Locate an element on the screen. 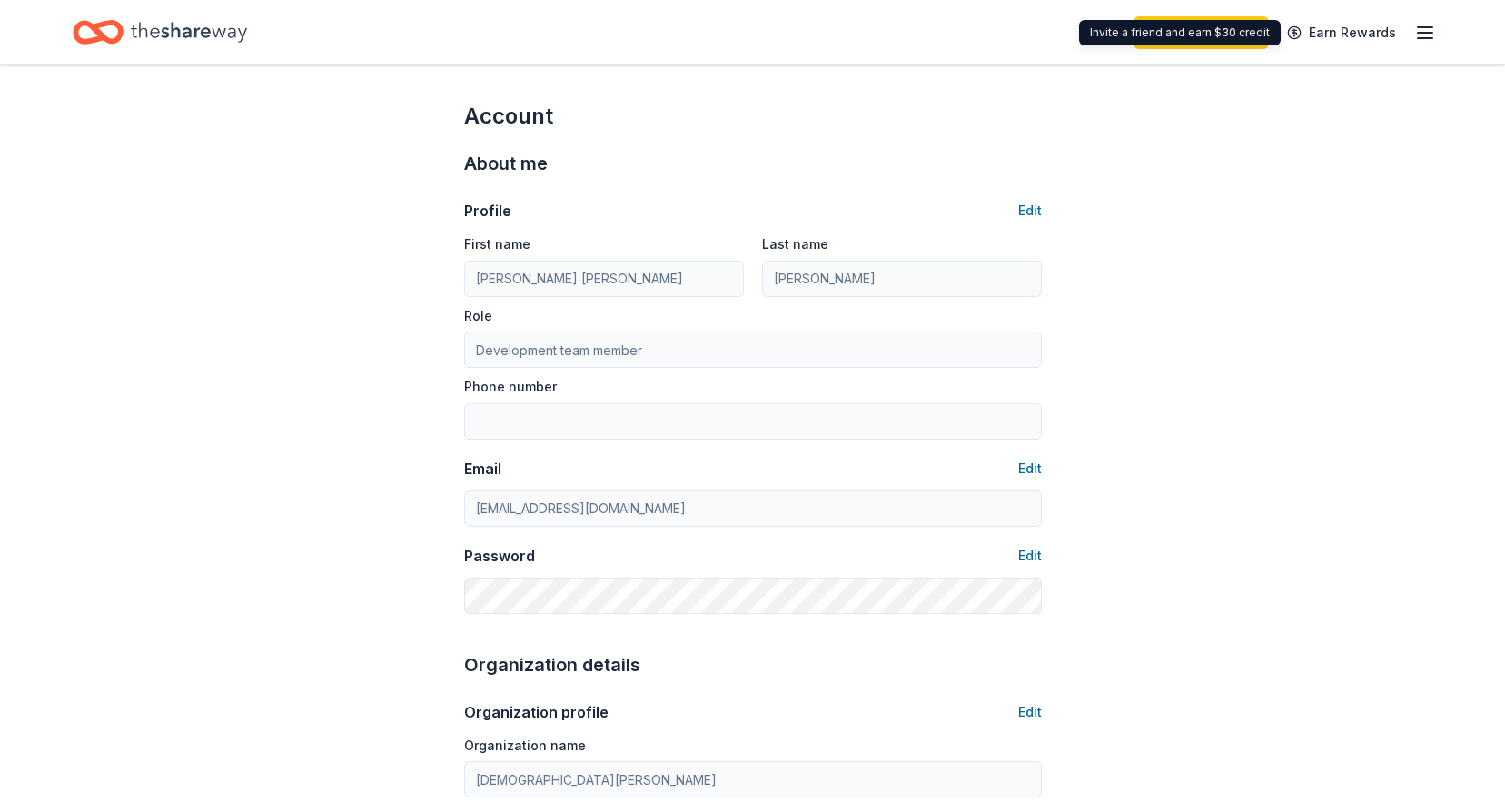  div: Organization profile is located at coordinates (536, 712).